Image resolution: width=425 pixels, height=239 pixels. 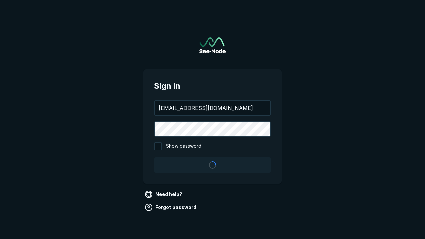 I want to click on img: See-Mode Logo, so click(x=212, y=45).